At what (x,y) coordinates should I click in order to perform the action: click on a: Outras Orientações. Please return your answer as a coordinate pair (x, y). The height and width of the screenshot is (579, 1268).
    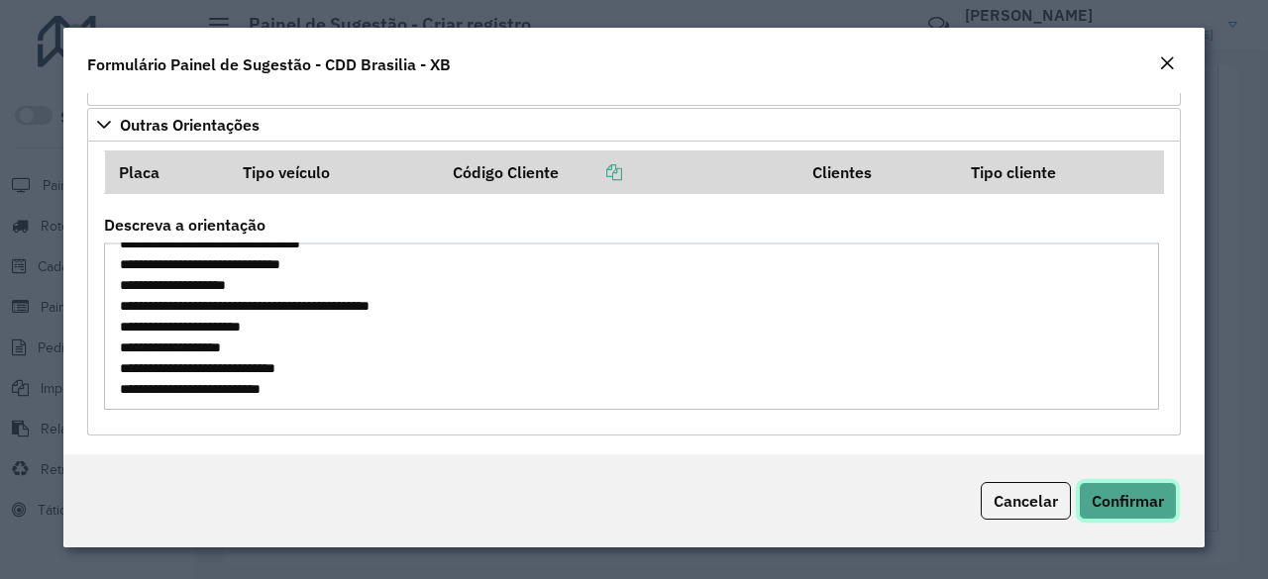
    Looking at the image, I should click on (634, 125).